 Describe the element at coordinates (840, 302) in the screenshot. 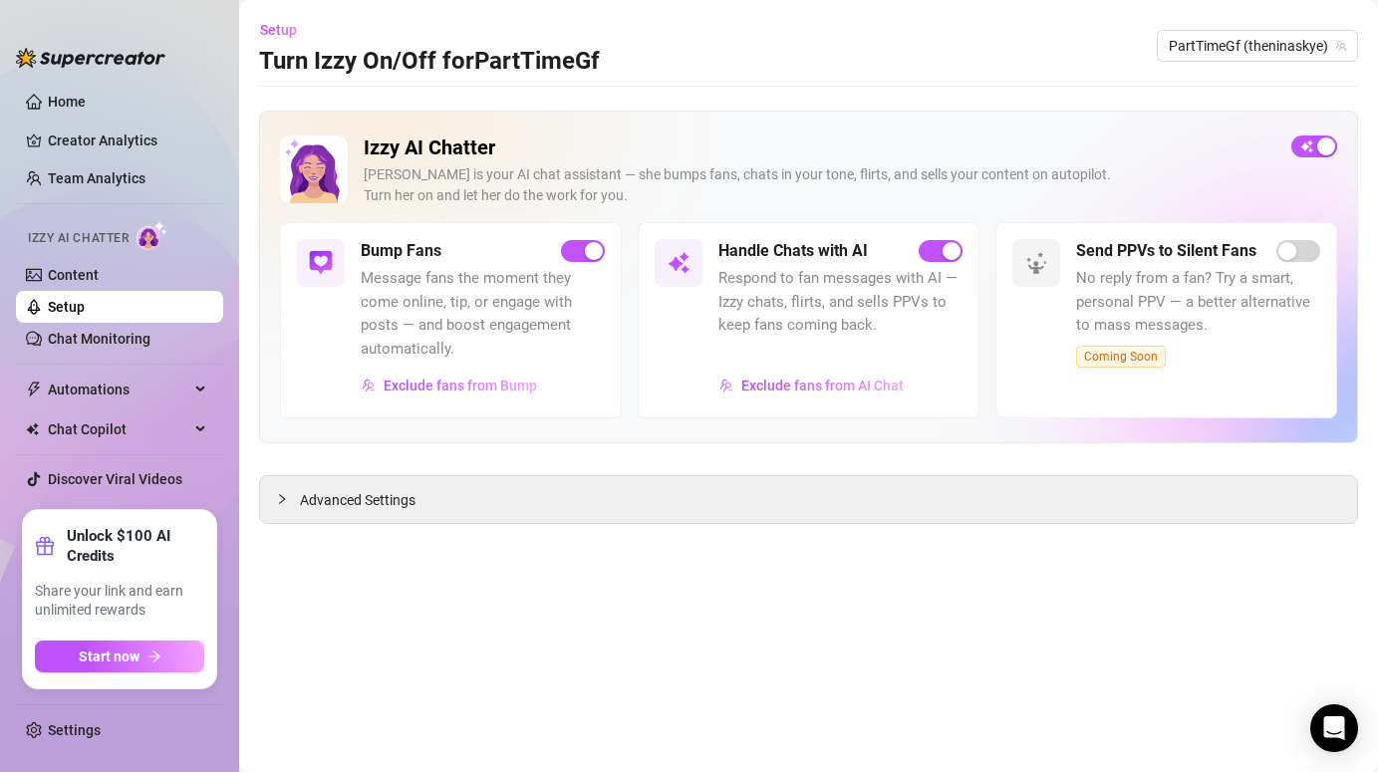

I see `span: Respond to fan messages with AI — Izzy chats, flirts, and sells PPVs to keep fans coming back.` at that location.